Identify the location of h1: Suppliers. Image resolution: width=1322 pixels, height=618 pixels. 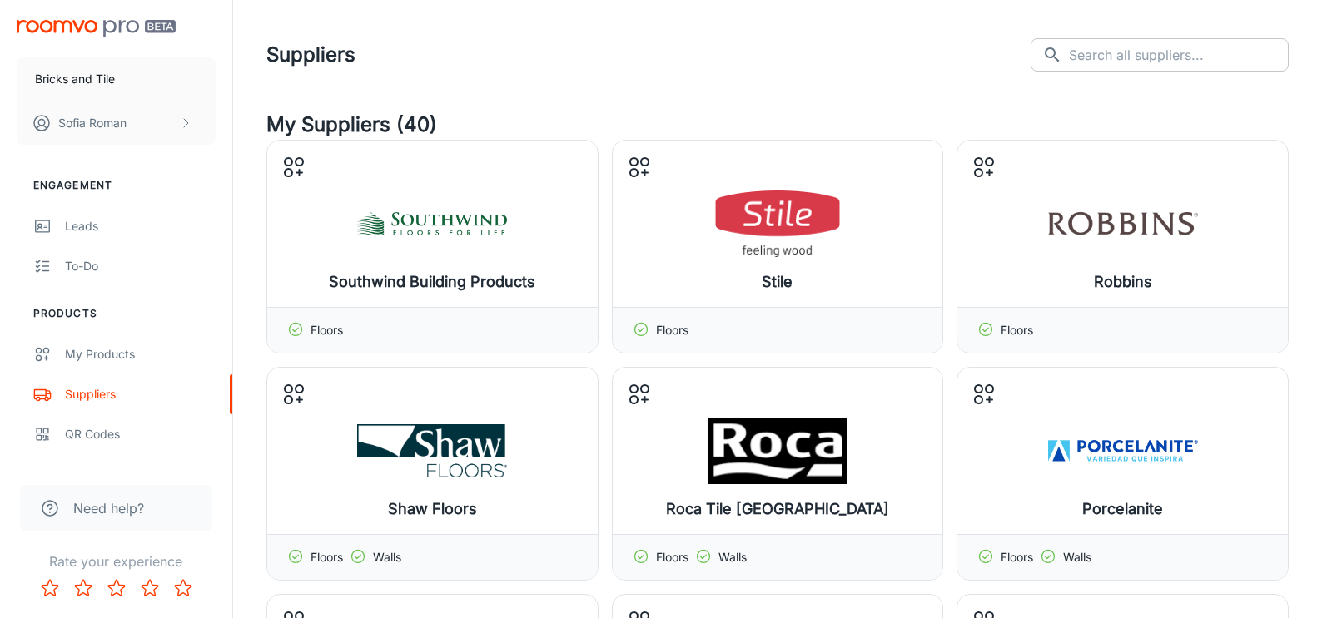
(310, 55).